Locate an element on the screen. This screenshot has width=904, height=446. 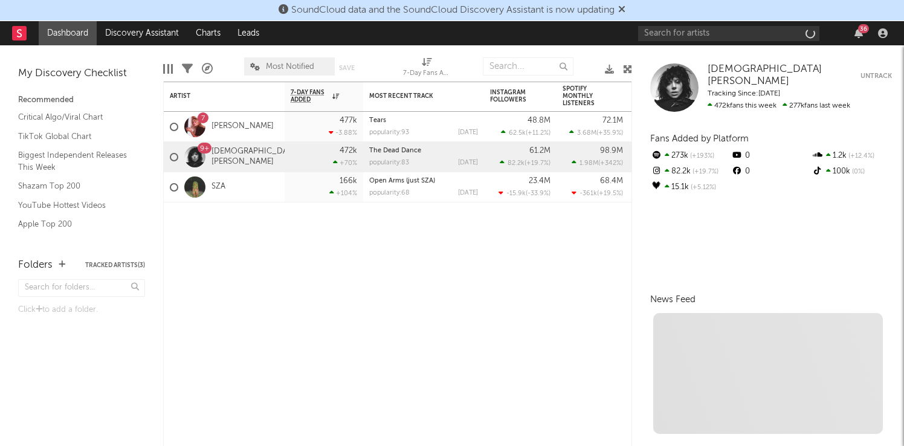
span: +342 % is located at coordinates (610, 163).